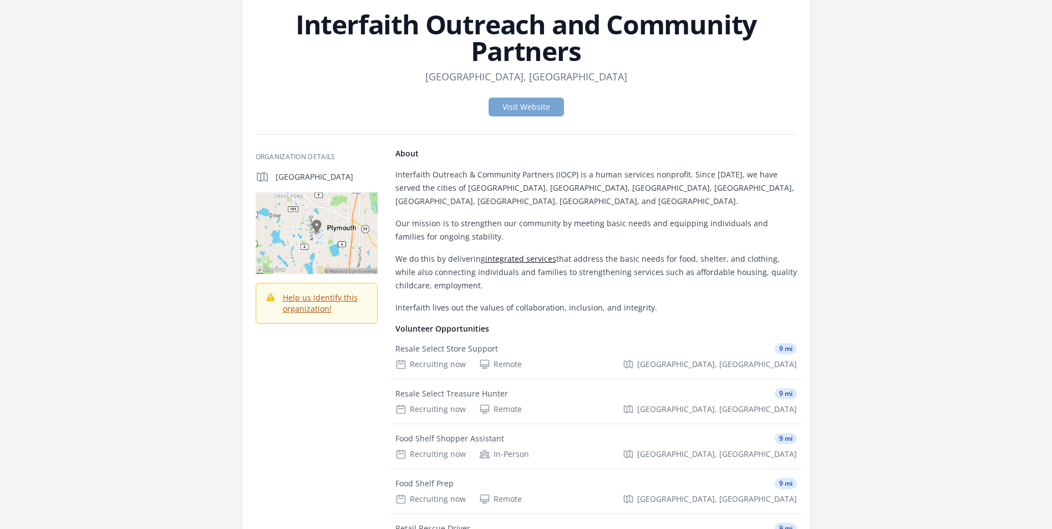  I want to click on h4: About, so click(596, 154).